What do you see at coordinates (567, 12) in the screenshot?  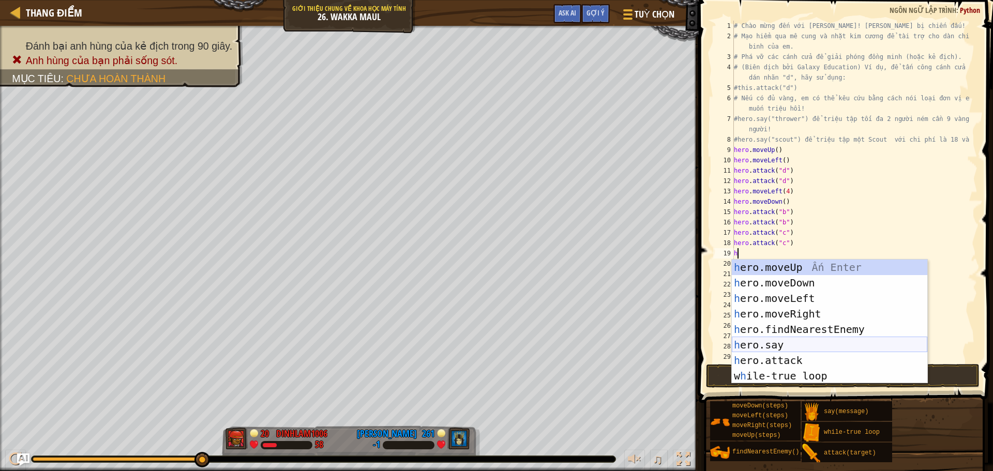 I see `span: Ask AI` at bounding box center [567, 12].